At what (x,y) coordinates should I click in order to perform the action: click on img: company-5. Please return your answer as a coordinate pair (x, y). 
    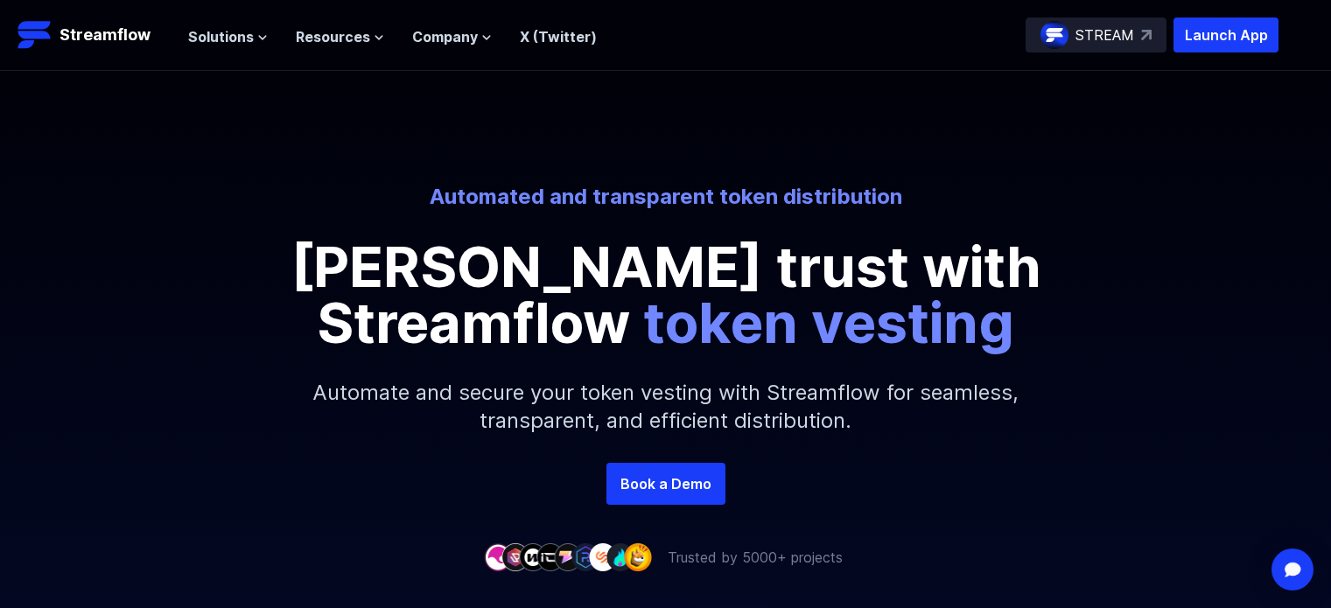
    Looking at the image, I should click on (568, 557).